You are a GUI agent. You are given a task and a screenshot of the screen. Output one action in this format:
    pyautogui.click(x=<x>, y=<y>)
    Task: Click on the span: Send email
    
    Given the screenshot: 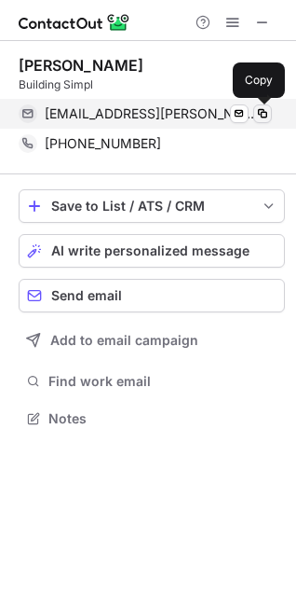 What is the action you would take?
    pyautogui.click(x=87, y=296)
    